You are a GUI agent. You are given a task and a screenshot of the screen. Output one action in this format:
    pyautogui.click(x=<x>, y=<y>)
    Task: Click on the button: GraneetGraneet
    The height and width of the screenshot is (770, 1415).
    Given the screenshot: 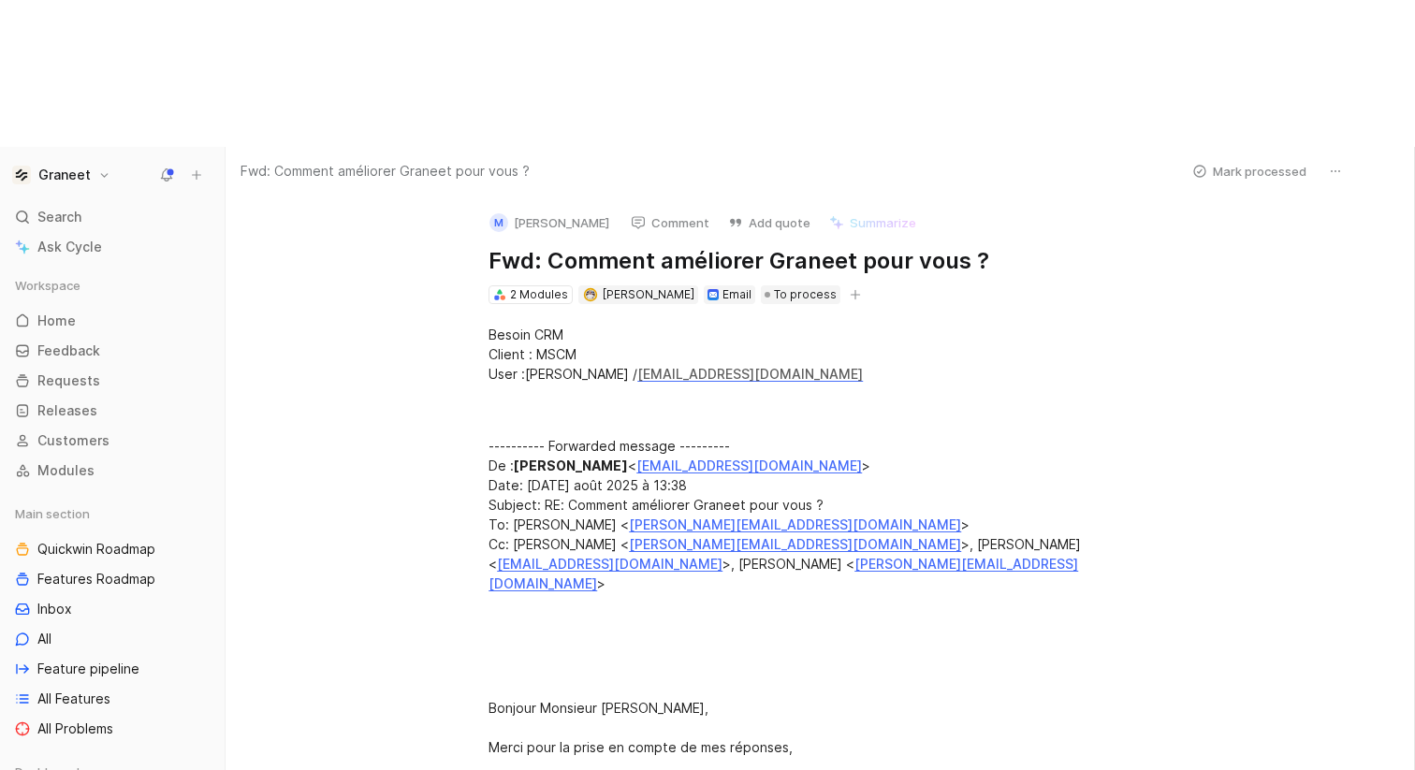 What is the action you would take?
    pyautogui.click(x=61, y=175)
    